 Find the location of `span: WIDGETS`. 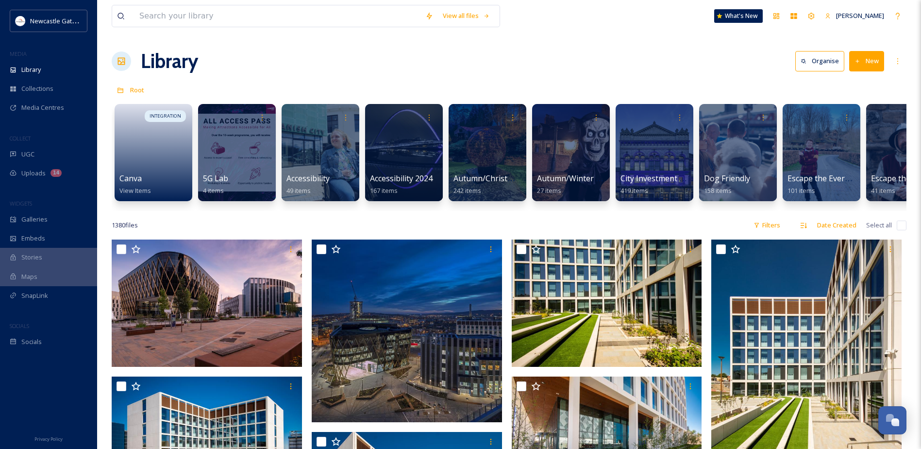

span: WIDGETS is located at coordinates (21, 203).